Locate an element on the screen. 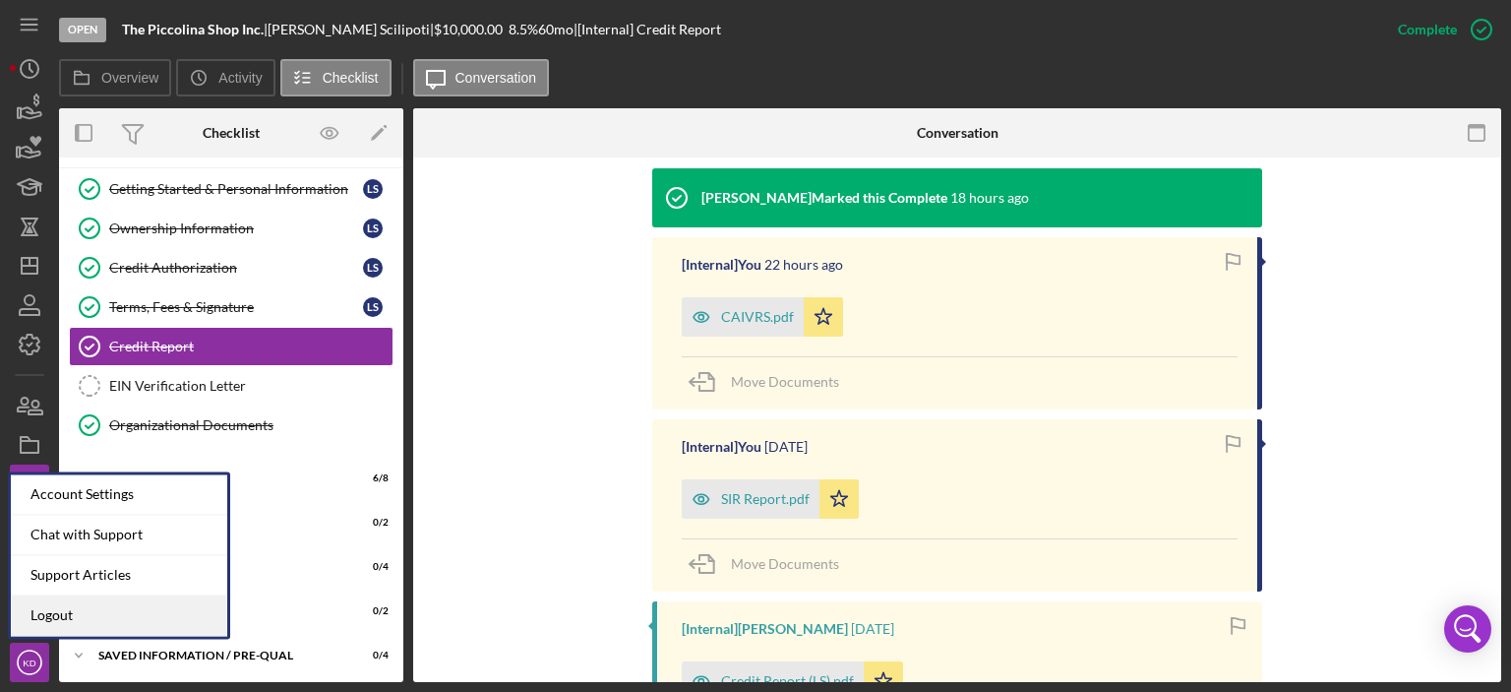  button: Conversation is located at coordinates (481, 78).